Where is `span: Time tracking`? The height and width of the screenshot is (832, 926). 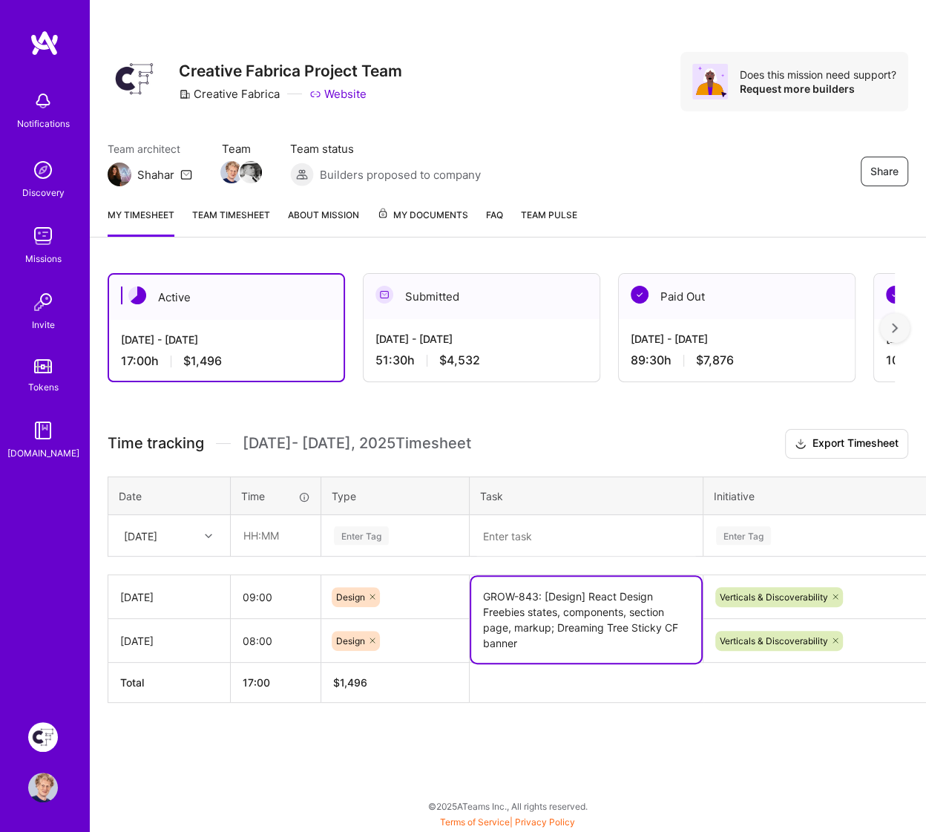
span: Time tracking is located at coordinates (156, 443).